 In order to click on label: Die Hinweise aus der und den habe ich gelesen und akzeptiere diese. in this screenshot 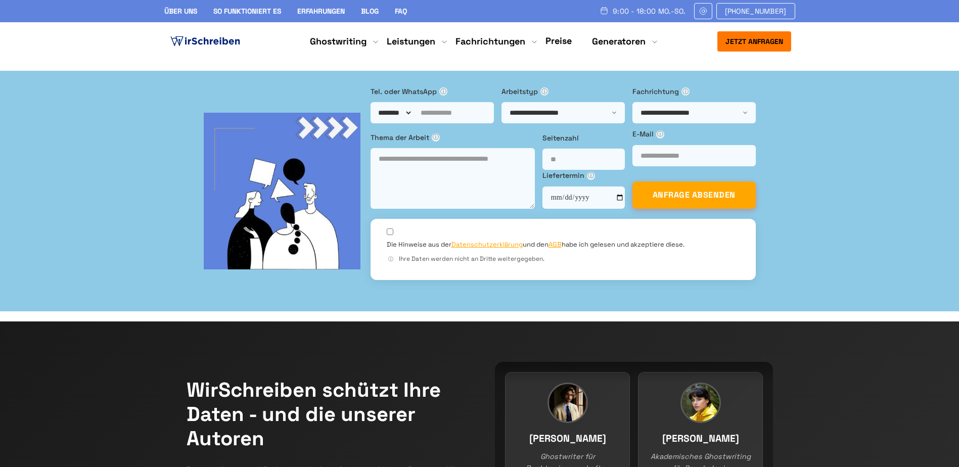, I will do `click(535, 245)`.